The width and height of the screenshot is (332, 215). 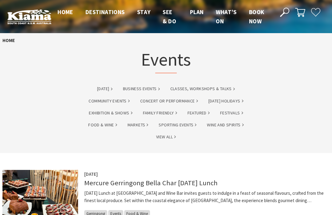 I want to click on a: Business Events, so click(x=141, y=89).